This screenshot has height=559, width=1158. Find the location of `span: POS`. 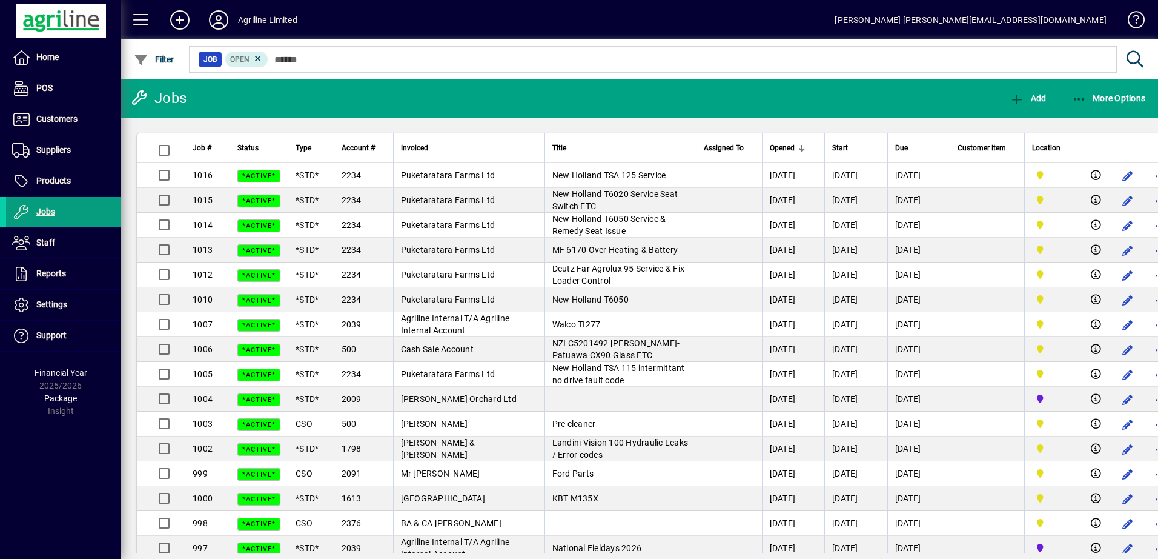

span: POS is located at coordinates (44, 88).